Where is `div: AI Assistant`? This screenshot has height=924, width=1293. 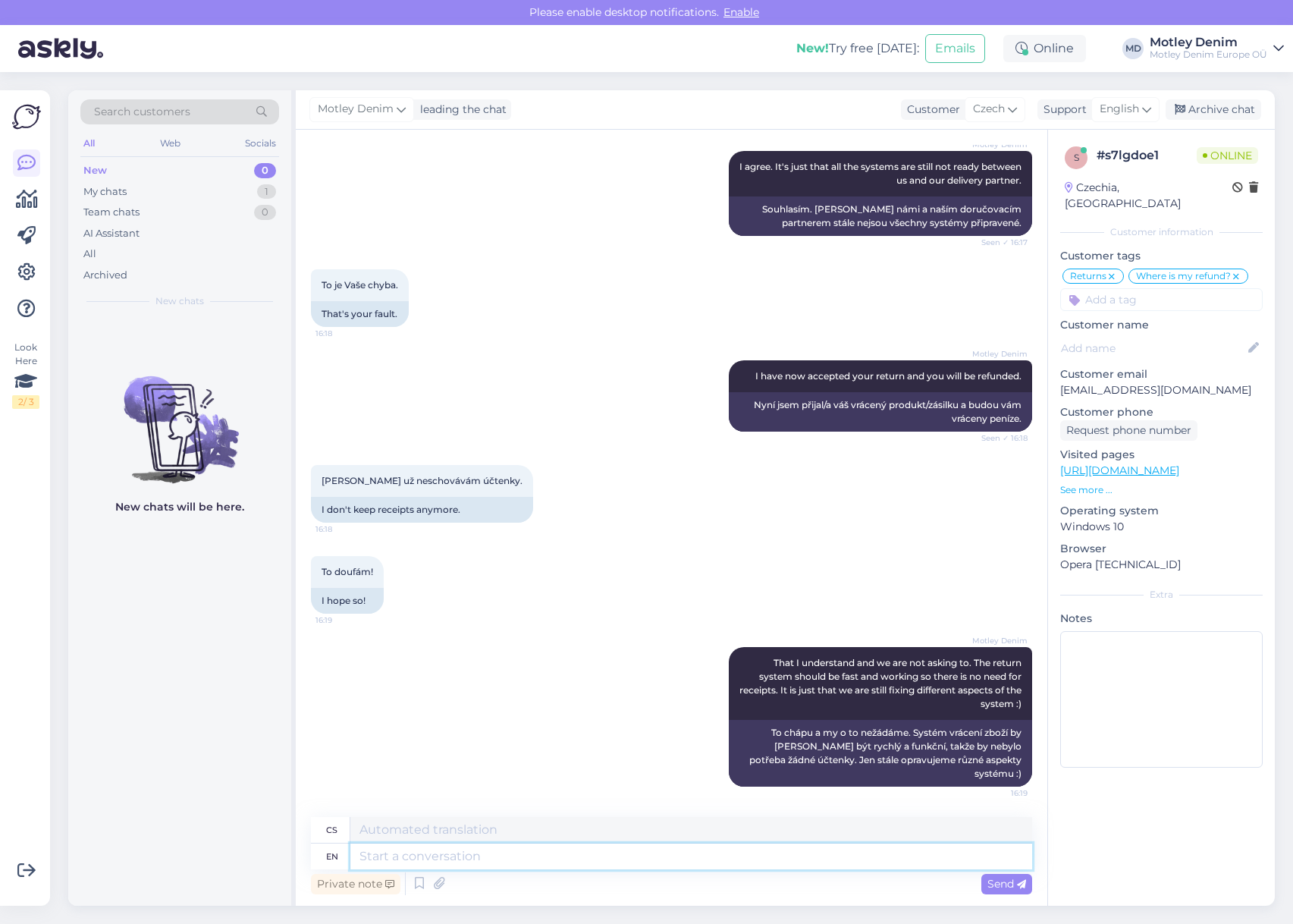 div: AI Assistant is located at coordinates (111, 234).